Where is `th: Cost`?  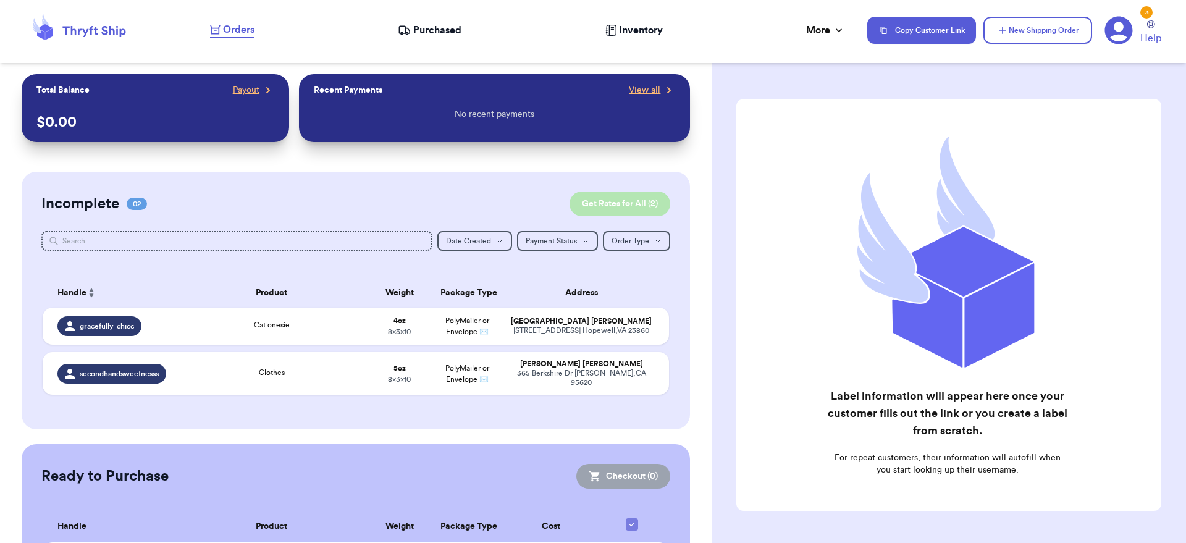
th: Cost is located at coordinates (552, 526).